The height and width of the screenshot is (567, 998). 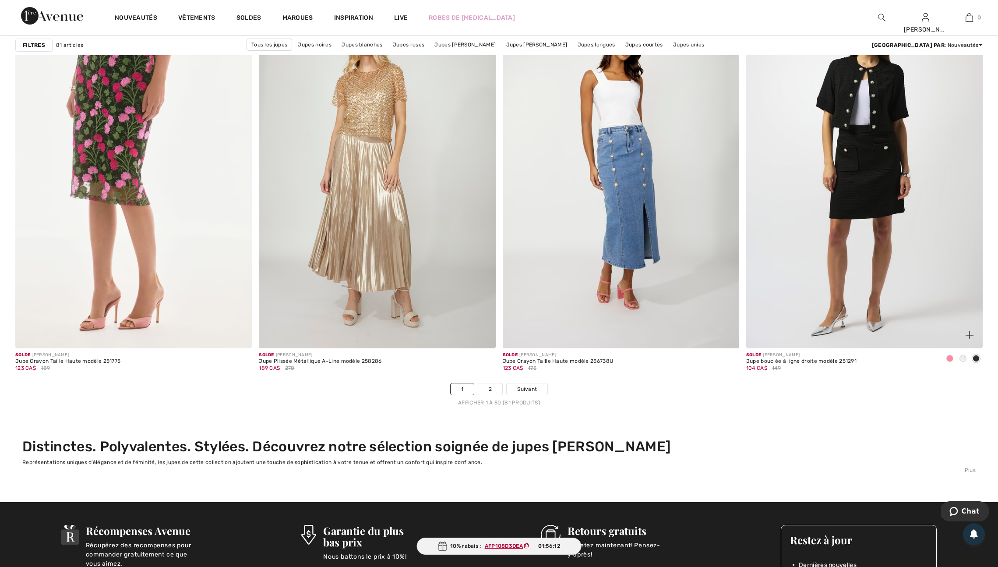 What do you see at coordinates (320, 361) in the screenshot?
I see `div: Jupe Plissée Métallique A-Line modèle 258286` at bounding box center [320, 361].